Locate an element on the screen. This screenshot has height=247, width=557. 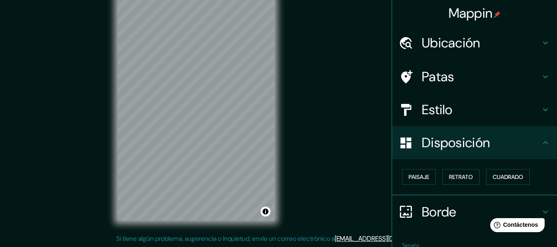
div: Estilo is located at coordinates (474, 110).